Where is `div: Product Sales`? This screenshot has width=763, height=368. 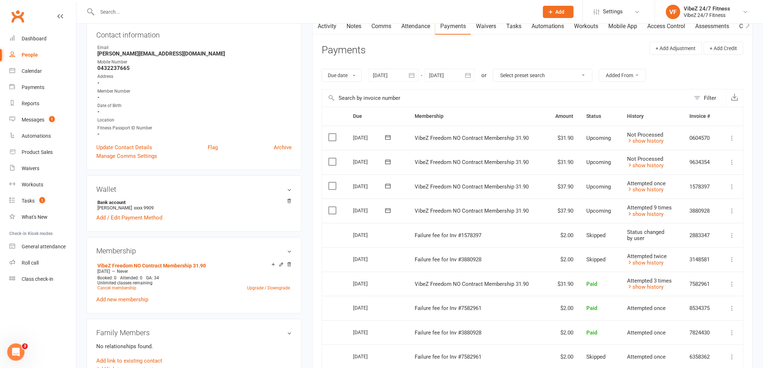
div: Product Sales is located at coordinates (37, 152).